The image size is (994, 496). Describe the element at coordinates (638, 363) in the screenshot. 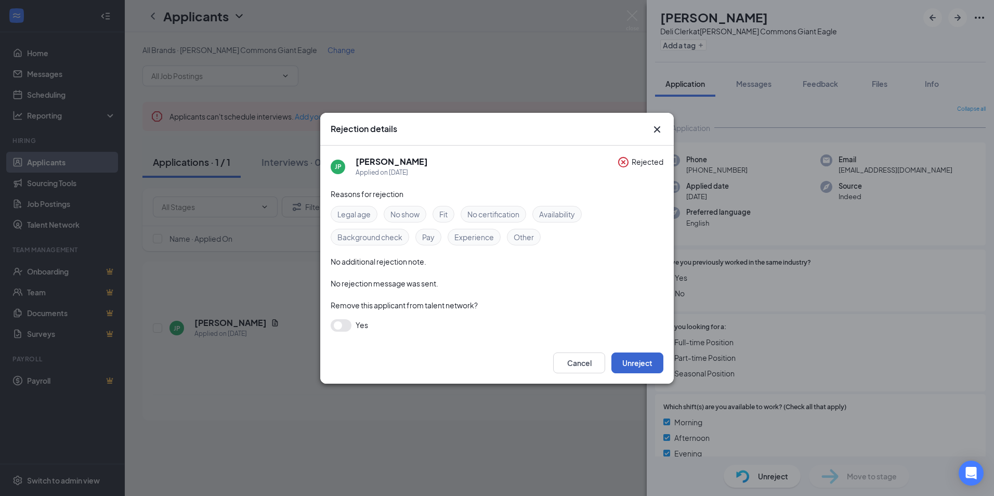

I see `button: Unreject` at that location.